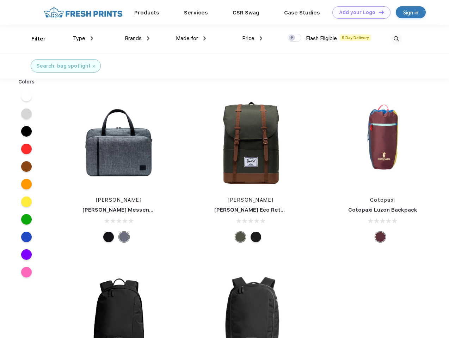 The width and height of the screenshot is (449, 338). Describe the element at coordinates (124, 237) in the screenshot. I see `div: Raven Crosshatch` at that location.